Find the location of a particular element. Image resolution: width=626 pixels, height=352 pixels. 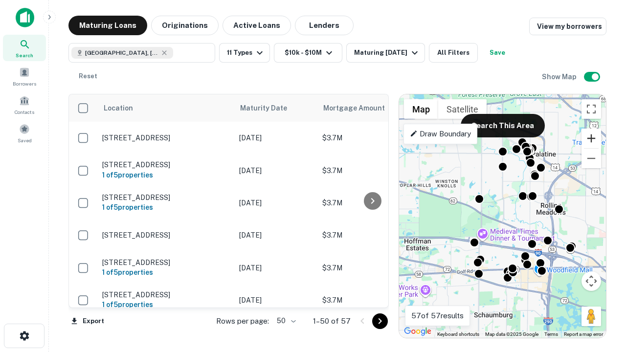

button: Search This Area is located at coordinates (503, 126).